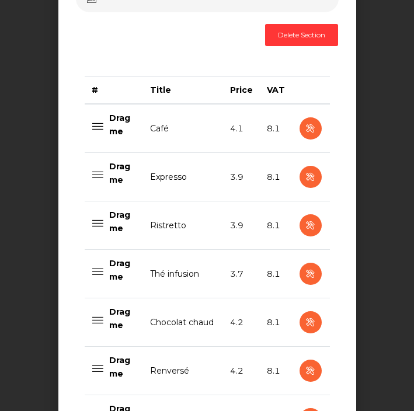  I want to click on td: Chocolat chaud, so click(183, 322).